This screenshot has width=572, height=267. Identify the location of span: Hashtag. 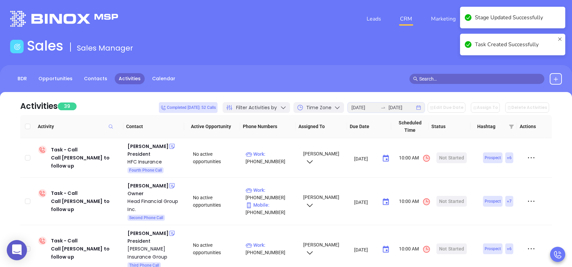
(491, 126).